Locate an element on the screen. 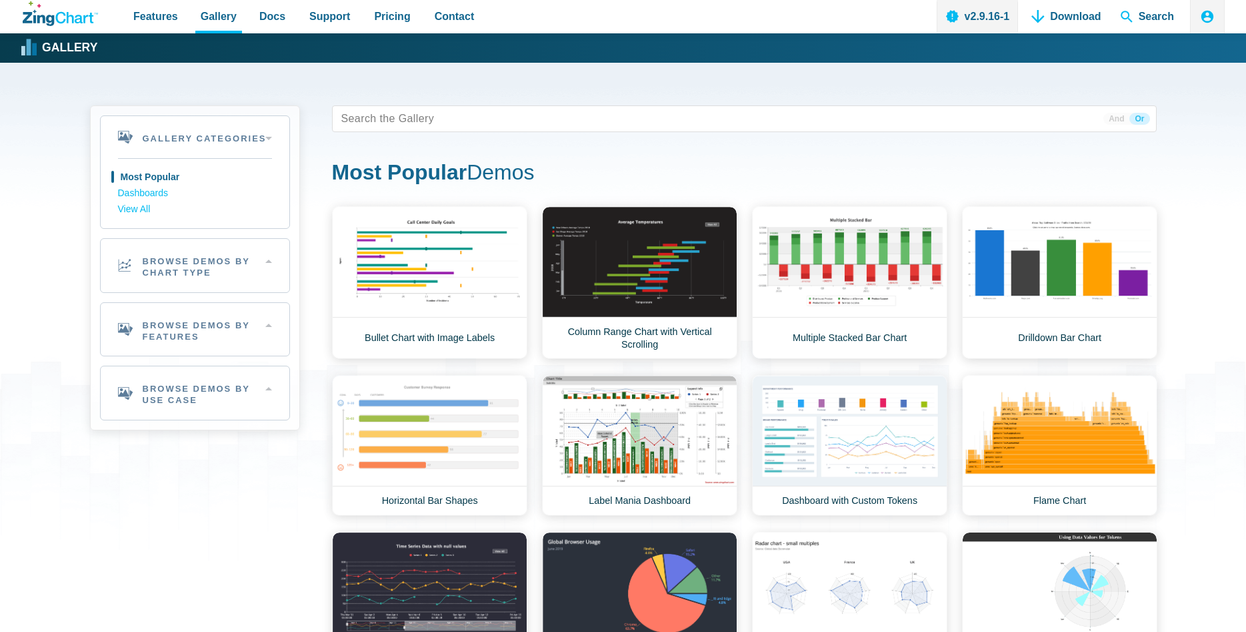  a: Multiple Stacked Bar Chart is located at coordinates (850, 282).